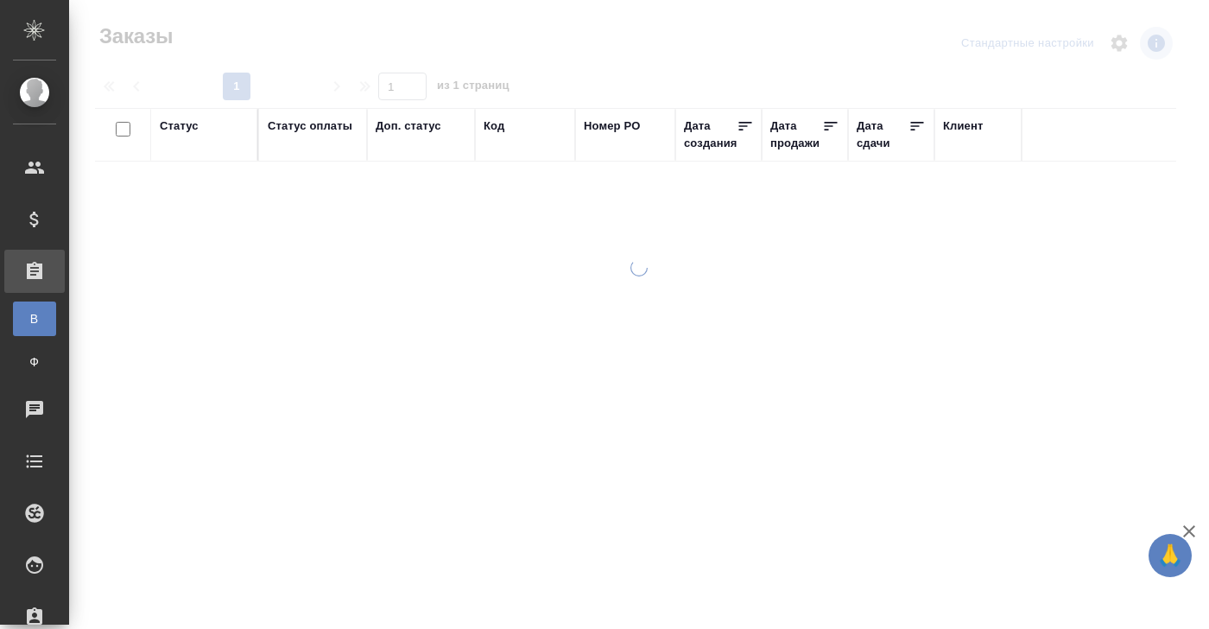  I want to click on a: В, so click(35, 319).